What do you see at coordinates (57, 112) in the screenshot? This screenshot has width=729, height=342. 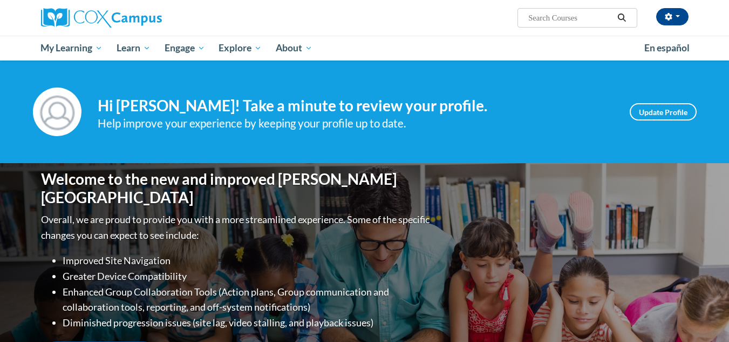 I see `img: Profile Image` at bounding box center [57, 112].